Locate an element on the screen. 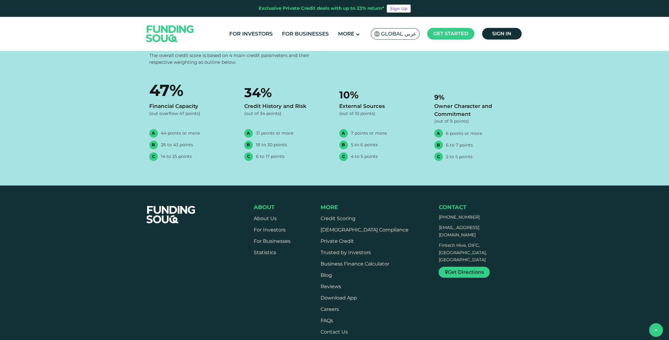 The height and width of the screenshot is (340, 669). div: (out of 9 points) is located at coordinates (477, 121).